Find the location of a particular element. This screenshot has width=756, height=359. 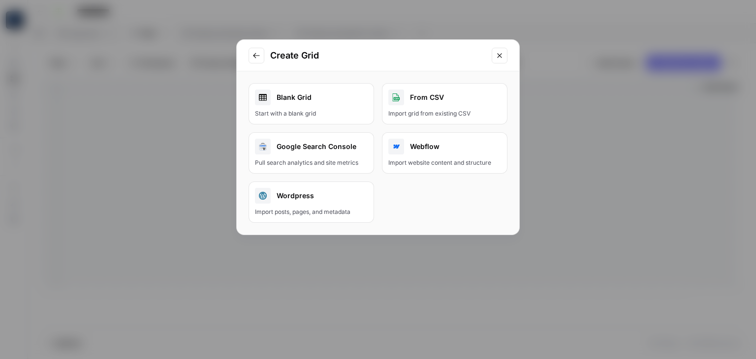

button: WebflowImport website content and structure is located at coordinates (444, 153).